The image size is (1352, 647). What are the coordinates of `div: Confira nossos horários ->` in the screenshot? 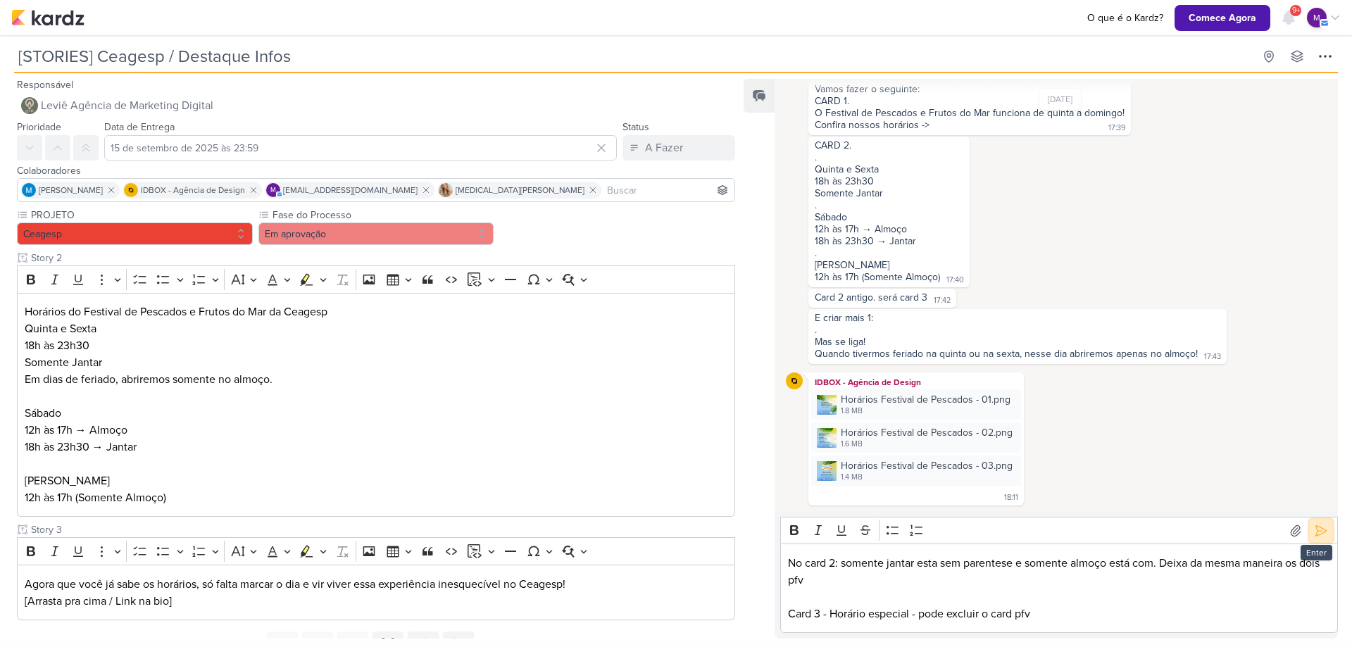 It's located at (872, 125).